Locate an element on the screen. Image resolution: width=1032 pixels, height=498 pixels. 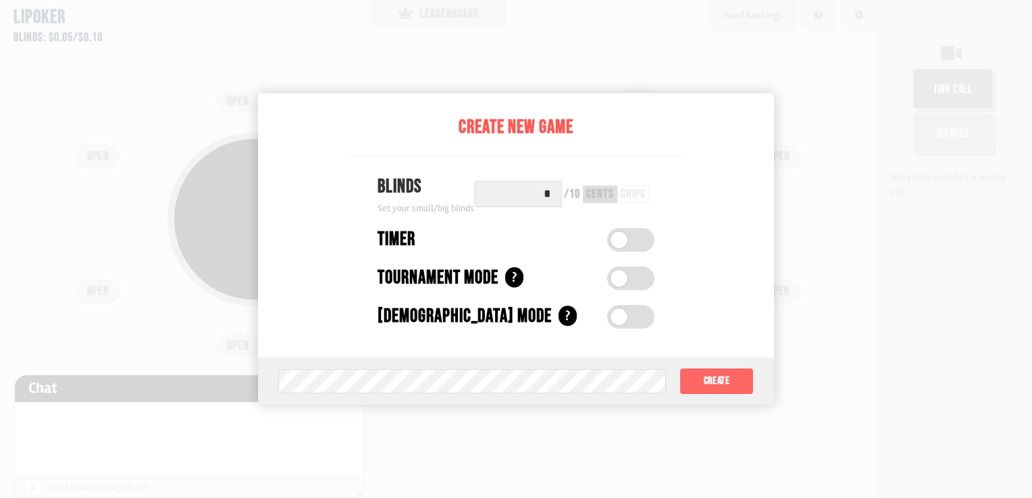
div: Blinds is located at coordinates (425, 187).